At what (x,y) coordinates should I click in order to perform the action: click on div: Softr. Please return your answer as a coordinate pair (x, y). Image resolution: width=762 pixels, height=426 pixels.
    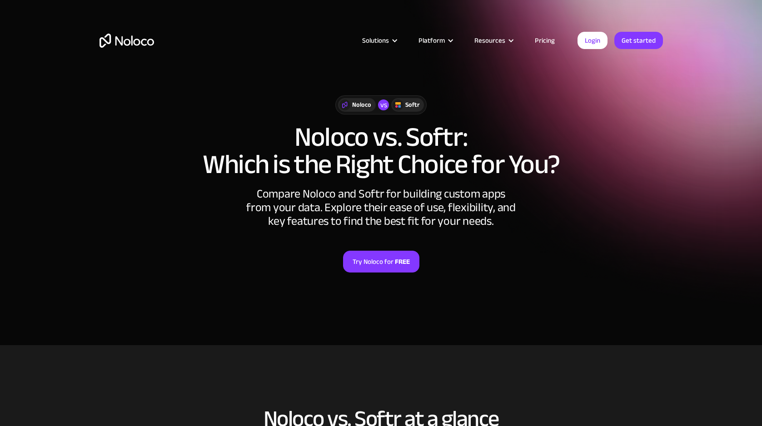
    Looking at the image, I should click on (412, 105).